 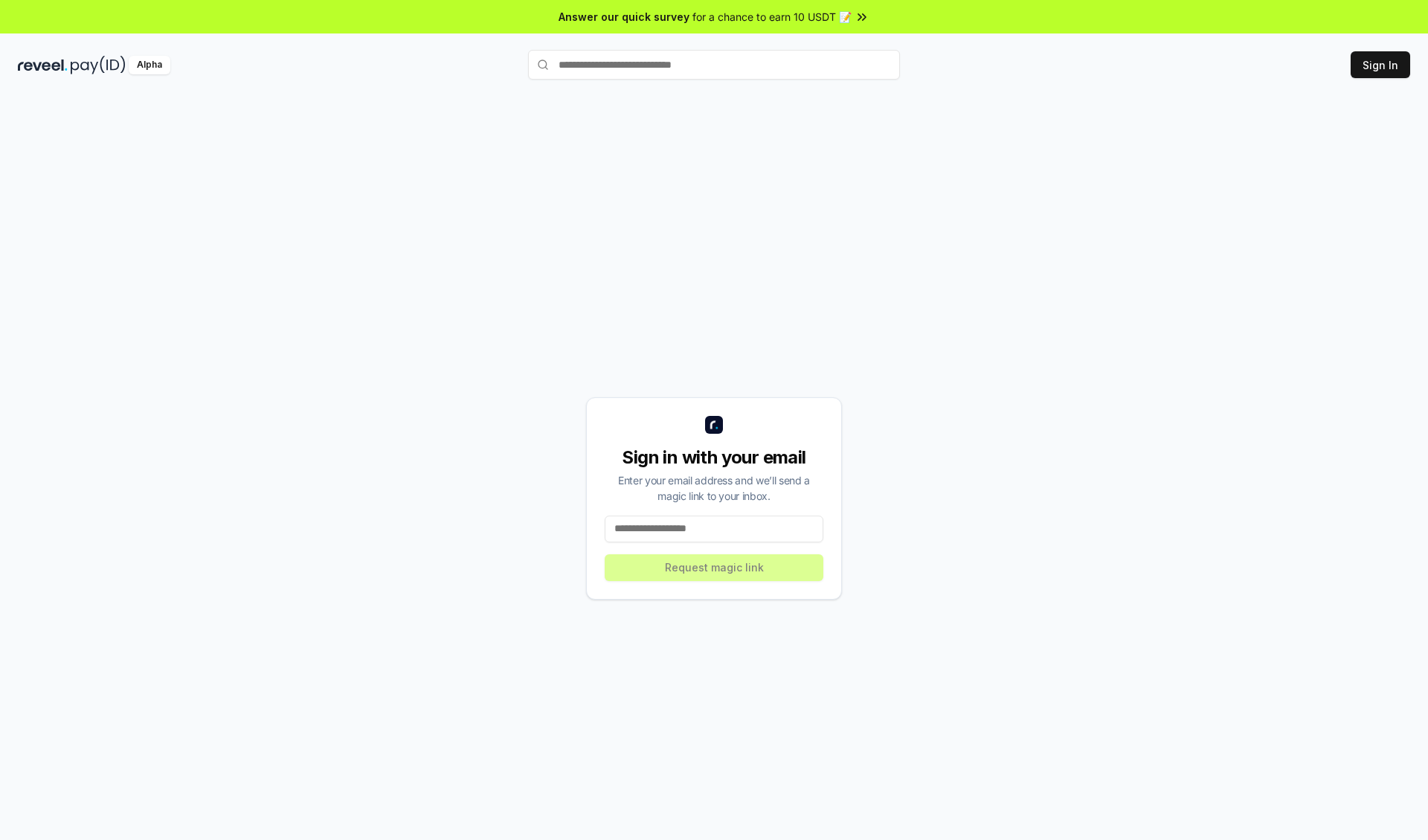 I want to click on div: Sign in with your email, so click(x=714, y=457).